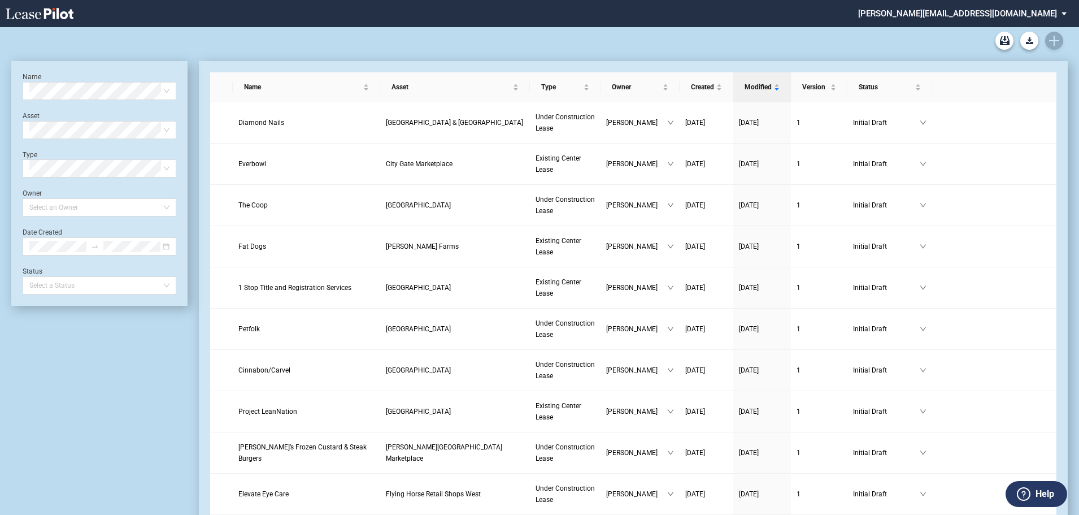 This screenshot has height=515, width=1079. Describe the element at coordinates (32, 193) in the screenshot. I see `label: Owner` at that location.